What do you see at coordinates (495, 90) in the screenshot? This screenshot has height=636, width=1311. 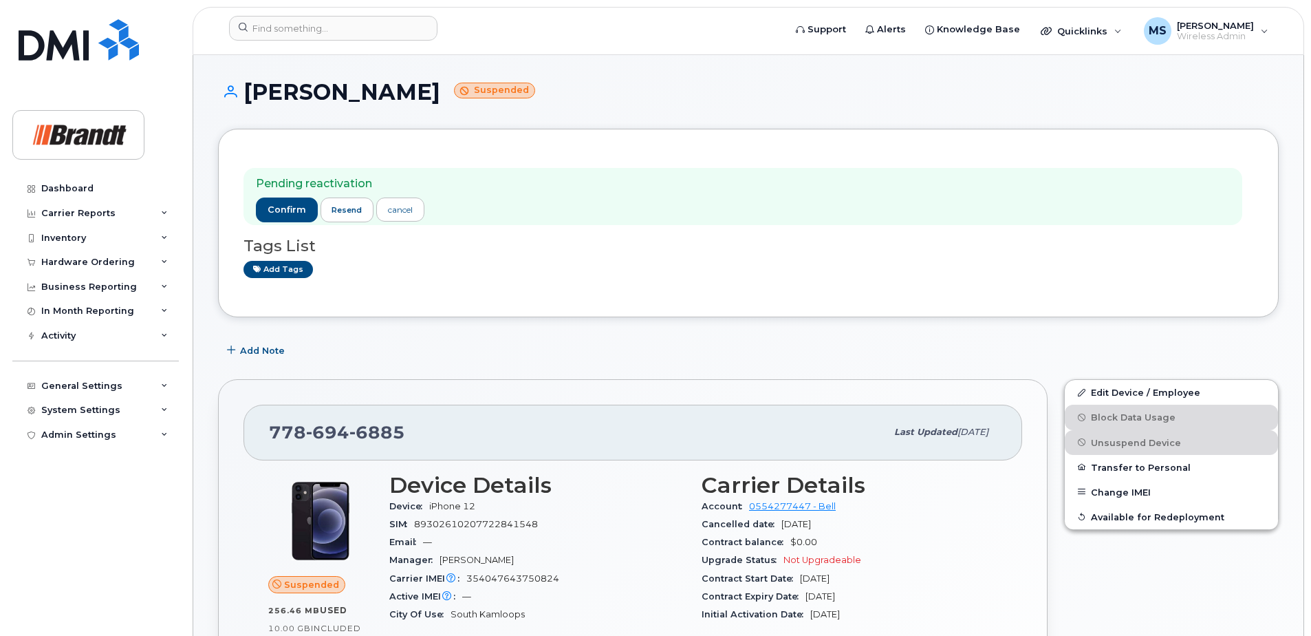 I see `small: Suspended` at bounding box center [495, 90].